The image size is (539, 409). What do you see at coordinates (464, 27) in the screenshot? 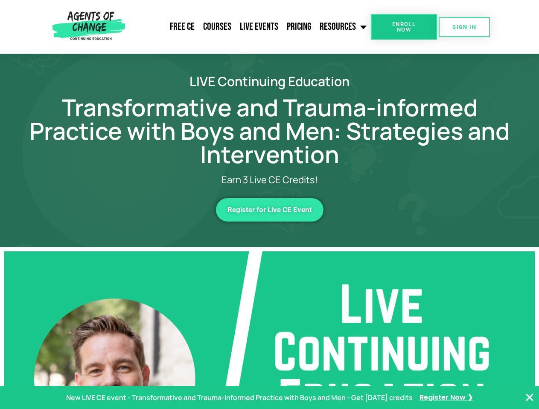
I see `span: SIGN IN` at bounding box center [464, 27].